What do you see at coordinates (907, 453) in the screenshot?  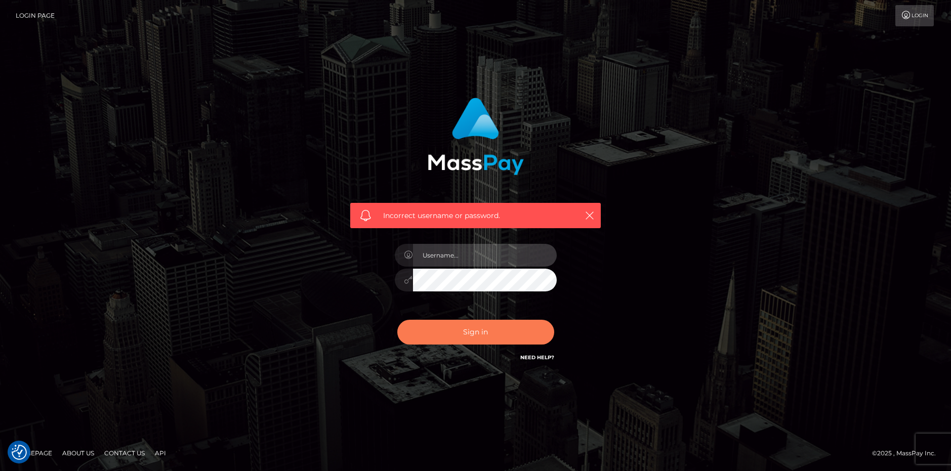 I see `div: © 2025 , MassPay Inc.` at bounding box center [907, 453].